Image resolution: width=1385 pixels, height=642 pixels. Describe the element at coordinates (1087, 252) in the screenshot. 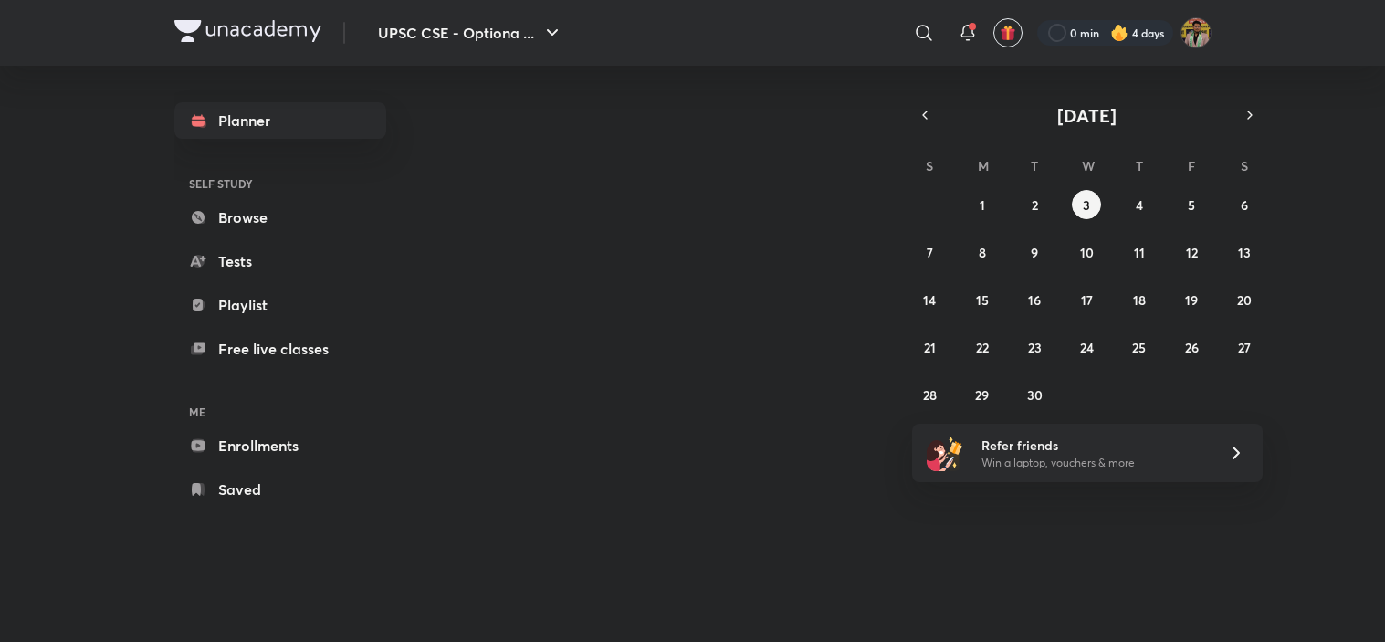

I see `abbr: September 10, 2025` at that location.